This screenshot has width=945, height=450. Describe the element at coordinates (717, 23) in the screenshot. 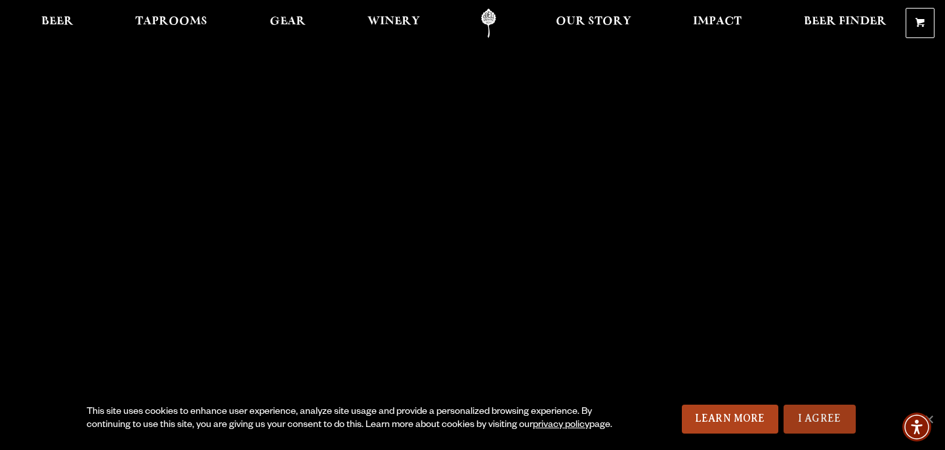

I see `a: Impact` at that location.